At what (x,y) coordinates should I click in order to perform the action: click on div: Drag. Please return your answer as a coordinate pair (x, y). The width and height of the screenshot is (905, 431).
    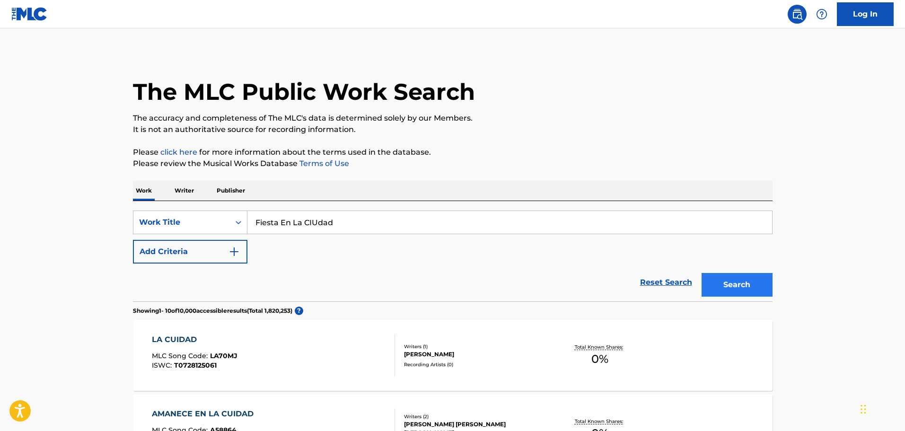
    Looking at the image, I should click on (864, 409).